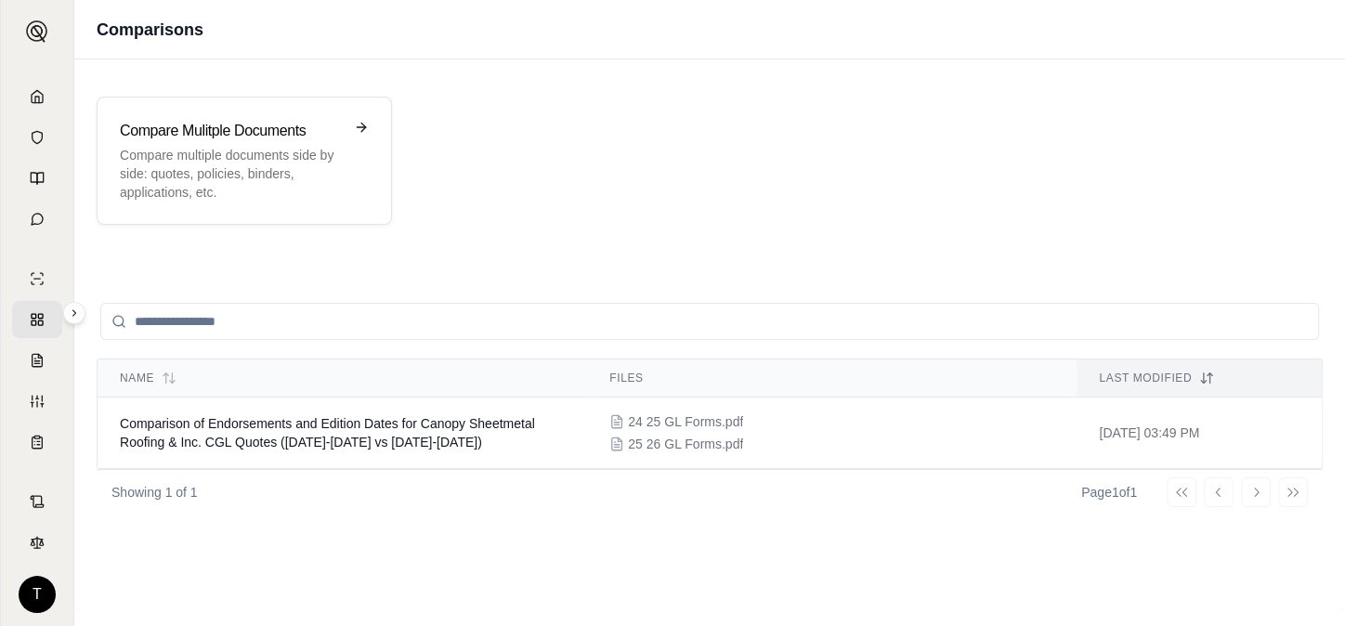 Image resolution: width=1345 pixels, height=626 pixels. What do you see at coordinates (37, 178) in the screenshot?
I see `a: Prompt Library` at bounding box center [37, 178].